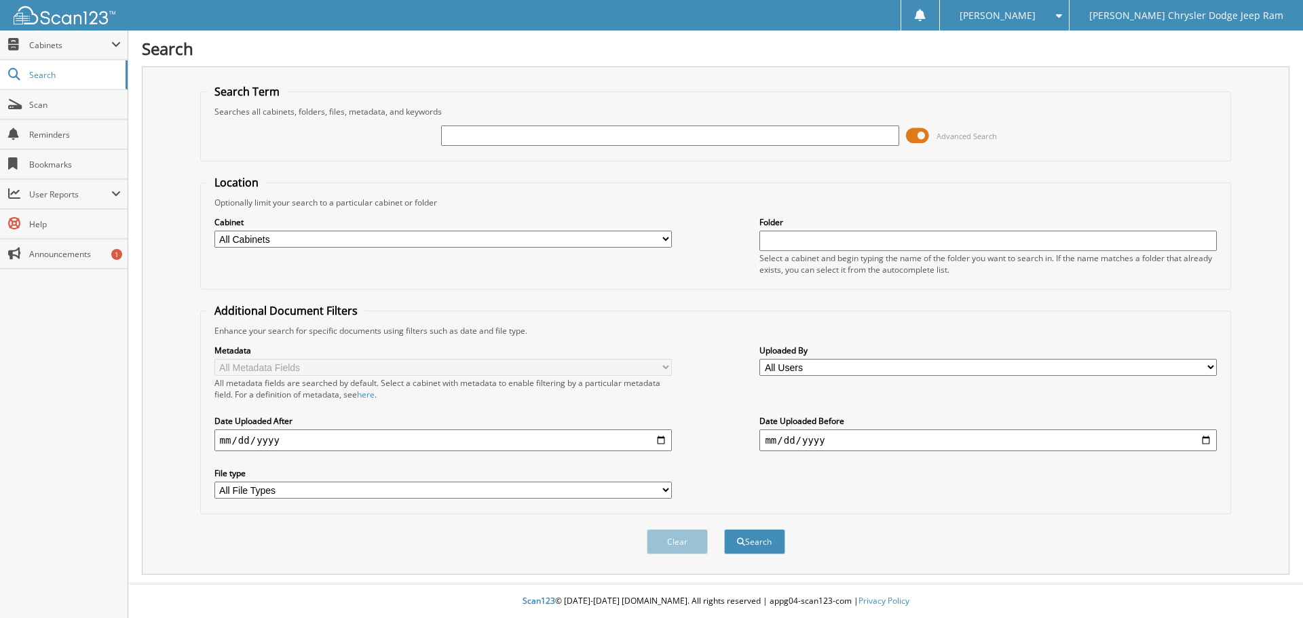  Describe the element at coordinates (75, 134) in the screenshot. I see `span: Reminders` at that location.